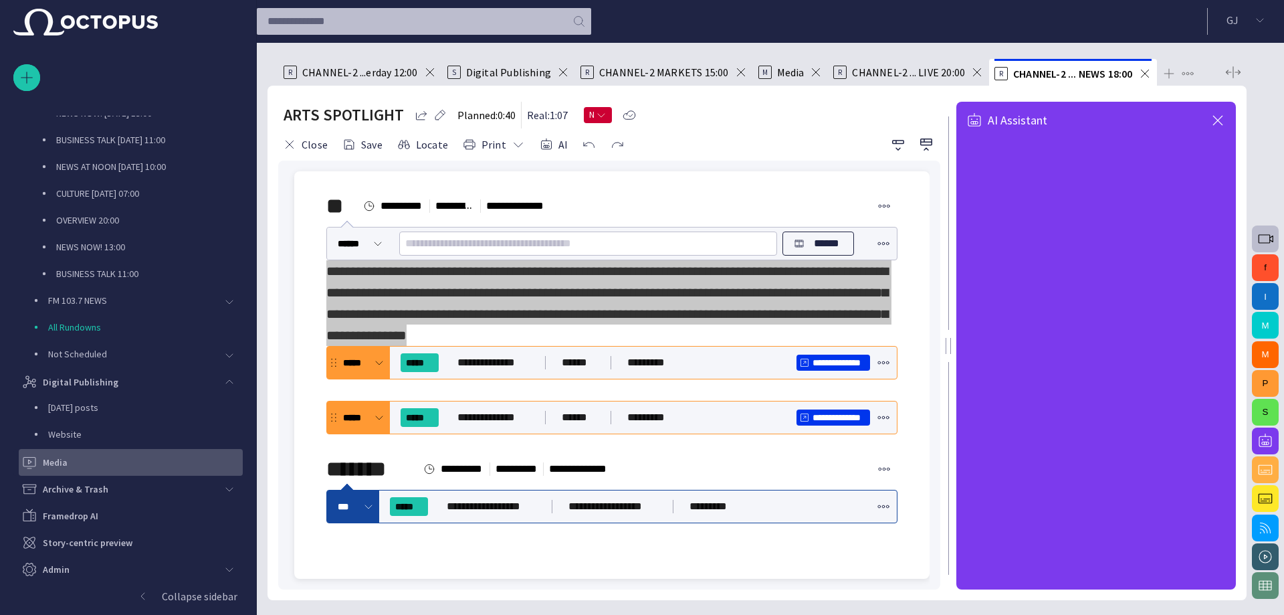 The image size is (1284, 615). I want to click on div: OVERVIEW 20:00, so click(136, 221).